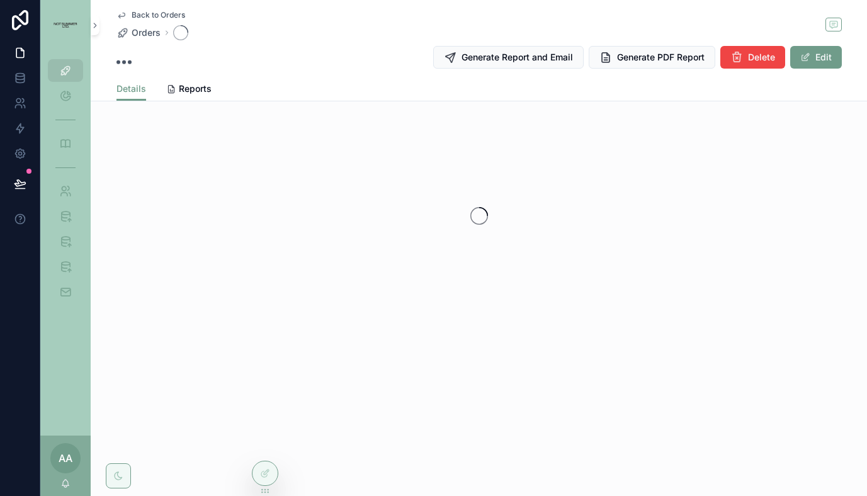  I want to click on span: Reports, so click(195, 89).